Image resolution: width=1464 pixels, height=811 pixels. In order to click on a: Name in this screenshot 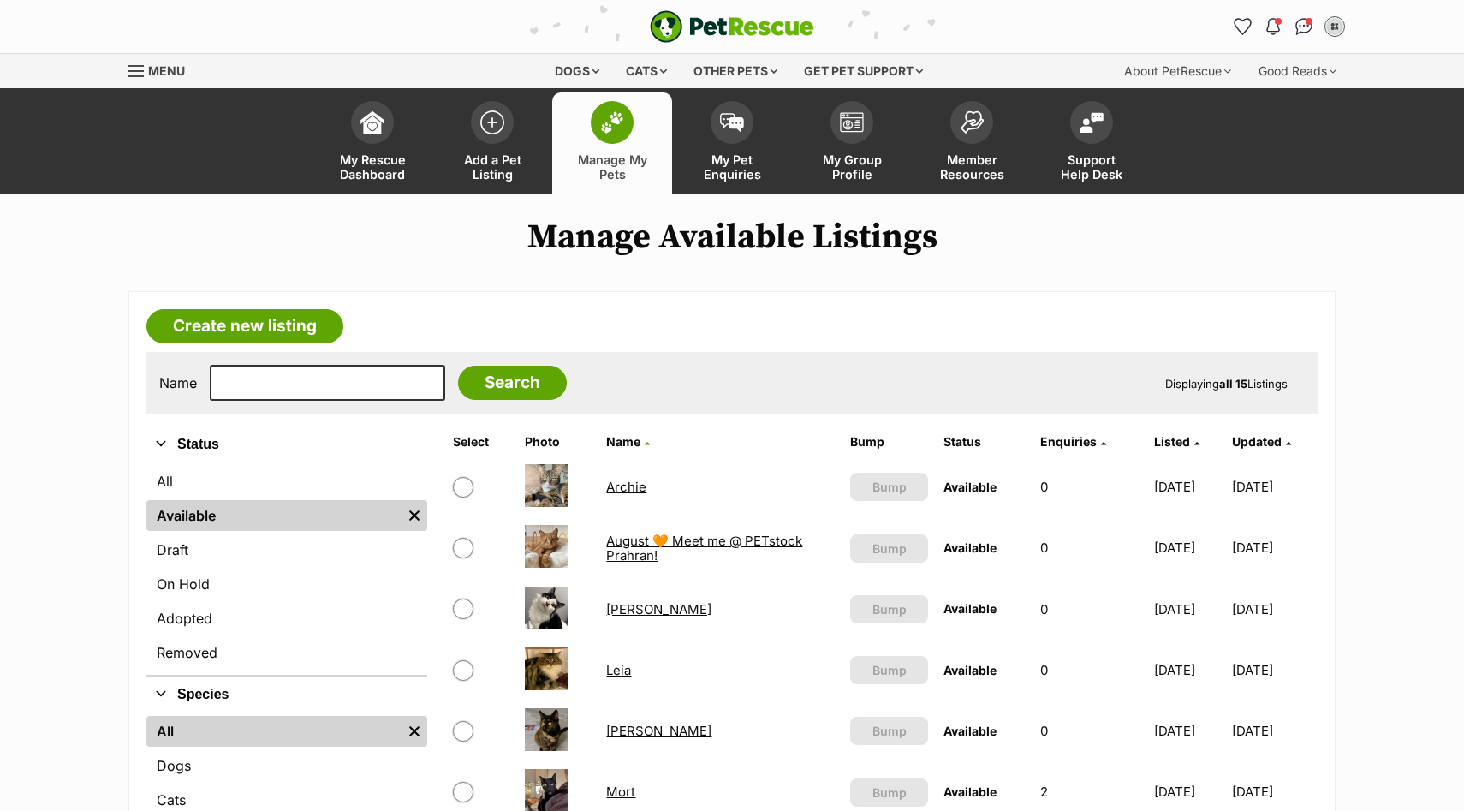, I will do `click(628, 441)`.